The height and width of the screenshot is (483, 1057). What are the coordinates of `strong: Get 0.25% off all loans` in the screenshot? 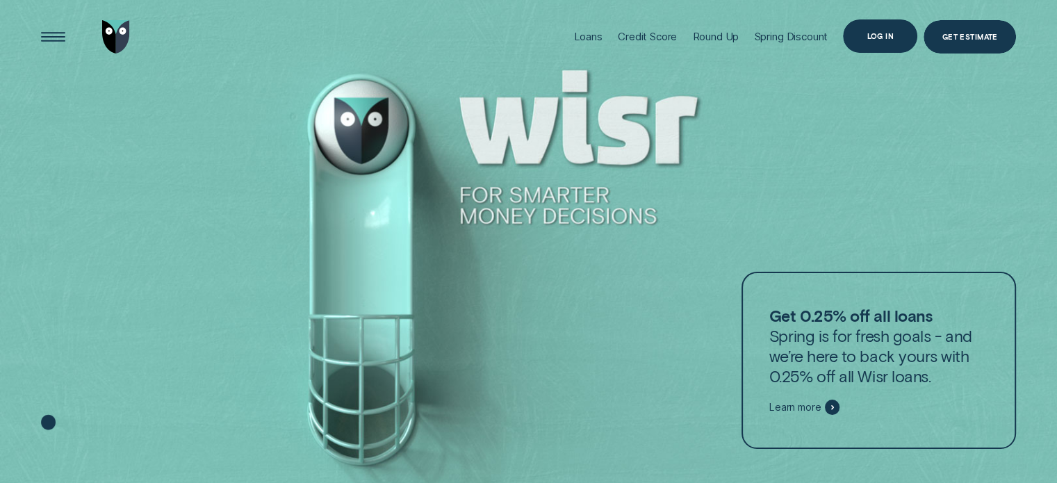 It's located at (851, 315).